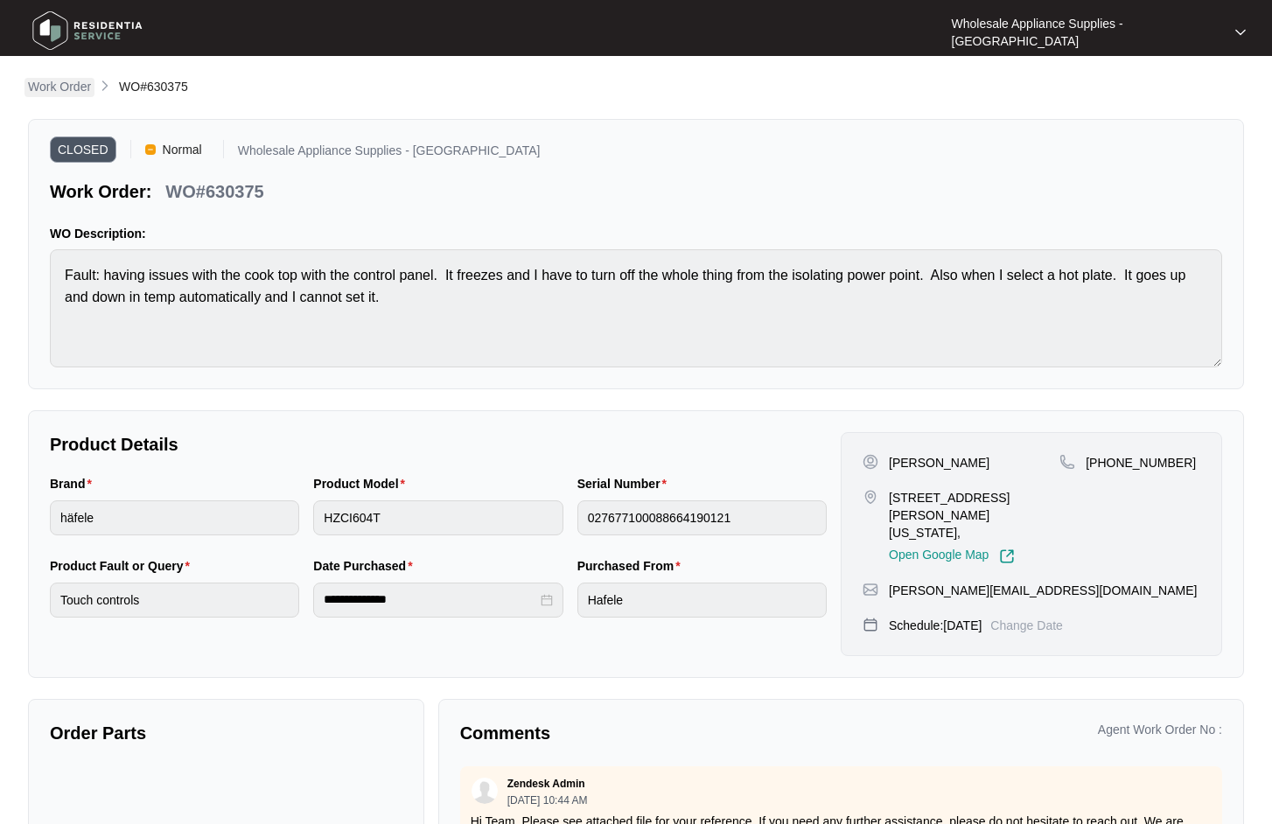 Image resolution: width=1272 pixels, height=824 pixels. I want to click on p: Product Details, so click(438, 445).